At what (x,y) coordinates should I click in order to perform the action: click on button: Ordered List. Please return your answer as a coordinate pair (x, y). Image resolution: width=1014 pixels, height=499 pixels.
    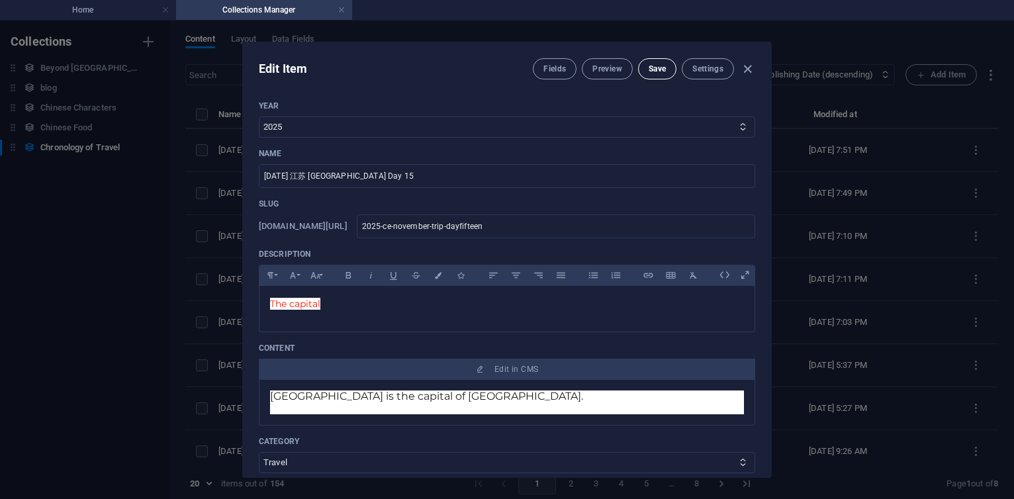
    Looking at the image, I should click on (616, 275).